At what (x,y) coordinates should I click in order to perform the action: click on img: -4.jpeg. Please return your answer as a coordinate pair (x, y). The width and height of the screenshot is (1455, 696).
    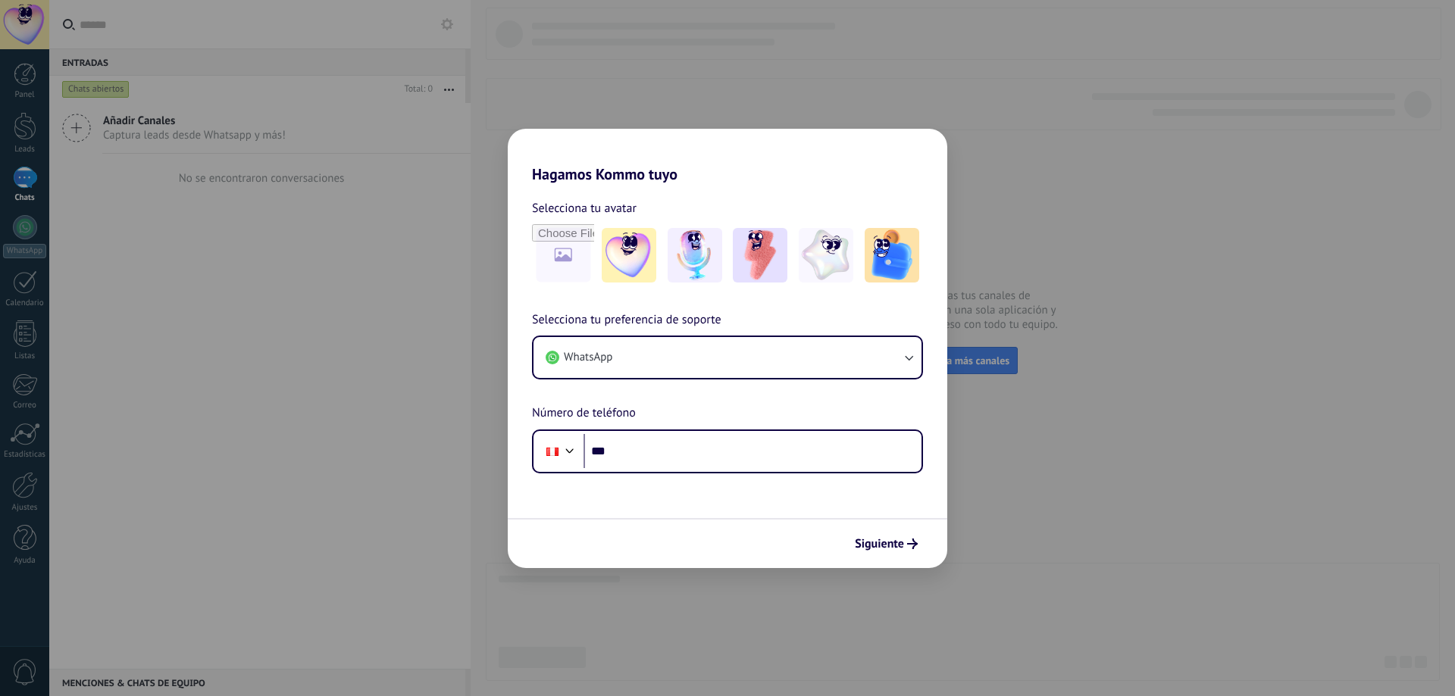
    Looking at the image, I should click on (826, 255).